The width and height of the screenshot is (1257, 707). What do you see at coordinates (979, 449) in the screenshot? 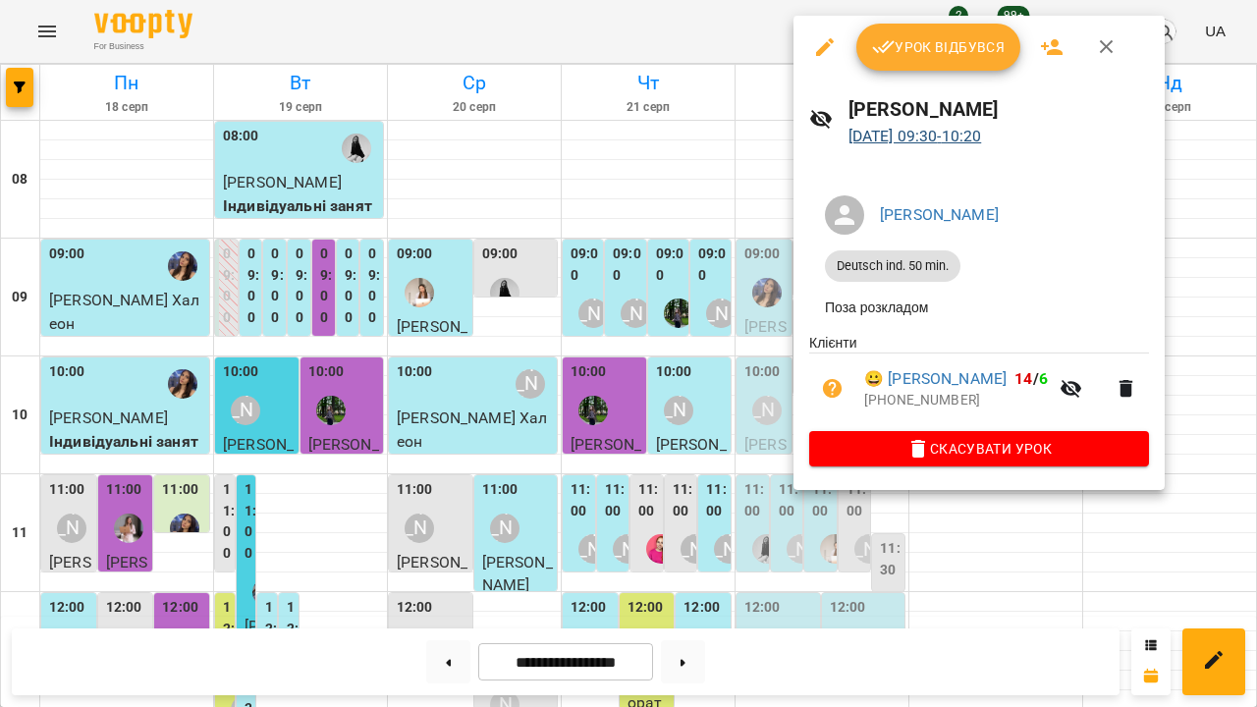
I see `span: Скасувати Урок` at bounding box center [979, 449].